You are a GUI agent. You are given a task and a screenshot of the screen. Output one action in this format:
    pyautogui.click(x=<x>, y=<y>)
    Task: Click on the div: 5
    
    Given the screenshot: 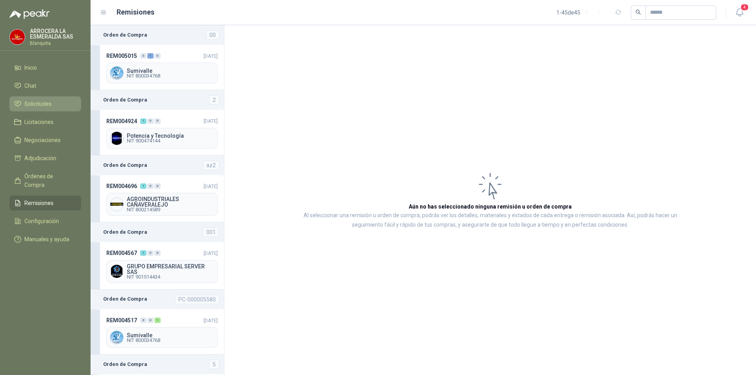 What is the action you would take?
    pyautogui.click(x=214, y=364)
    